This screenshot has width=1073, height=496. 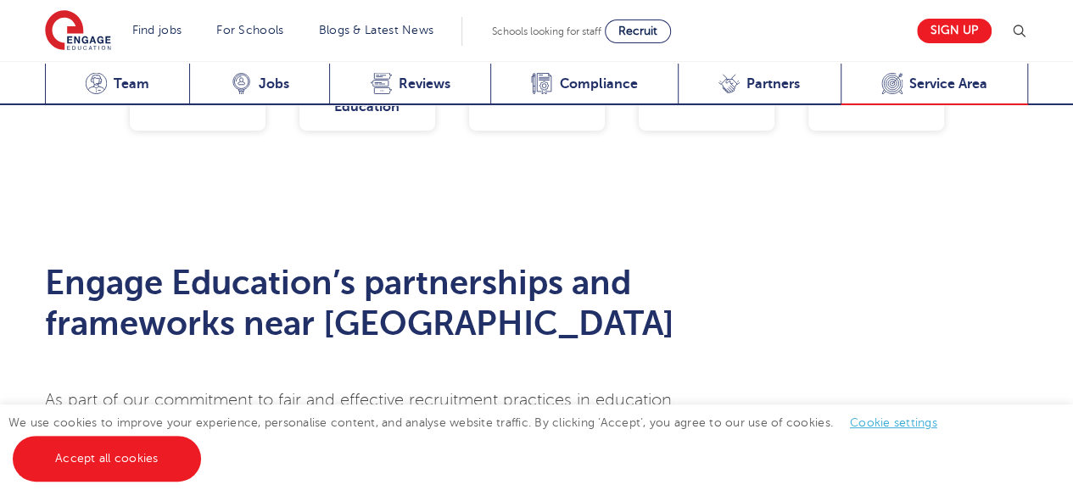 What do you see at coordinates (274, 84) in the screenshot?
I see `span: Jobs` at bounding box center [274, 84].